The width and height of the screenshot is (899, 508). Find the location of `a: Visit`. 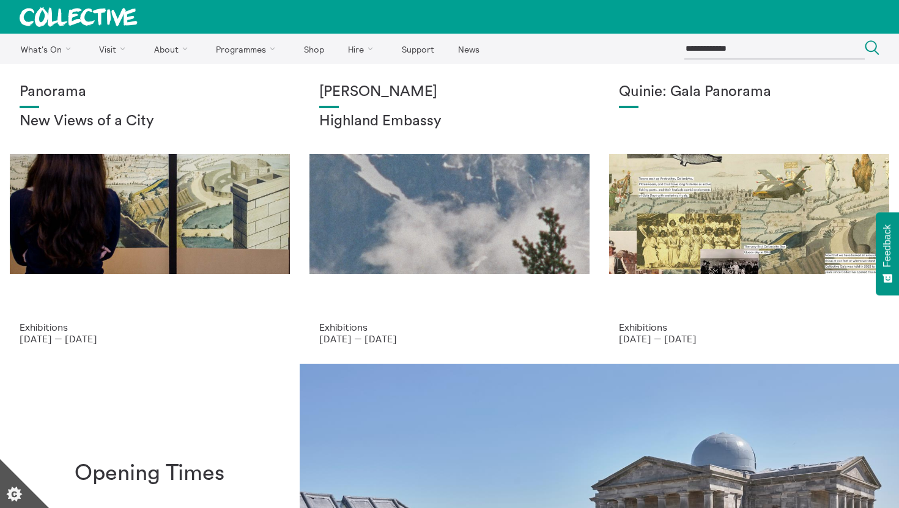

a: Visit is located at coordinates (115, 49).